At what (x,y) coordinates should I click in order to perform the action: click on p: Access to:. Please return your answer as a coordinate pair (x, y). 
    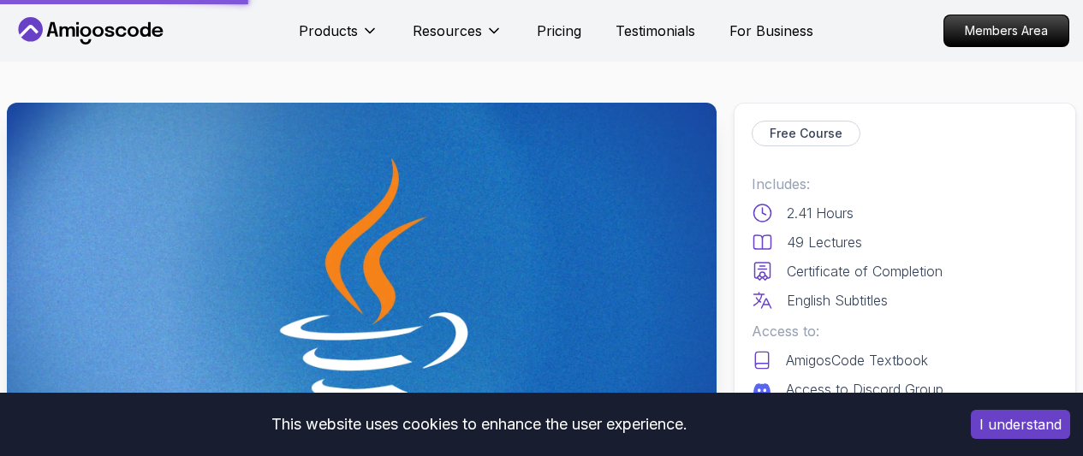
    Looking at the image, I should click on (905, 331).